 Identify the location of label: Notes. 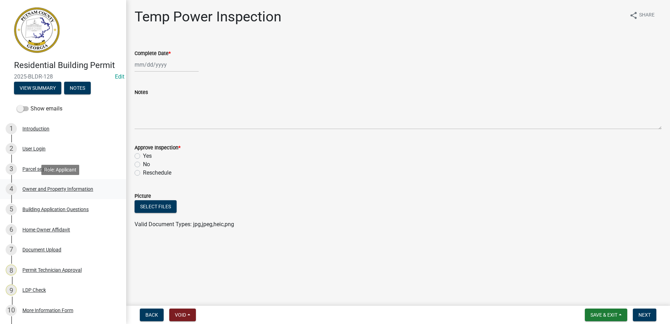
(141, 92).